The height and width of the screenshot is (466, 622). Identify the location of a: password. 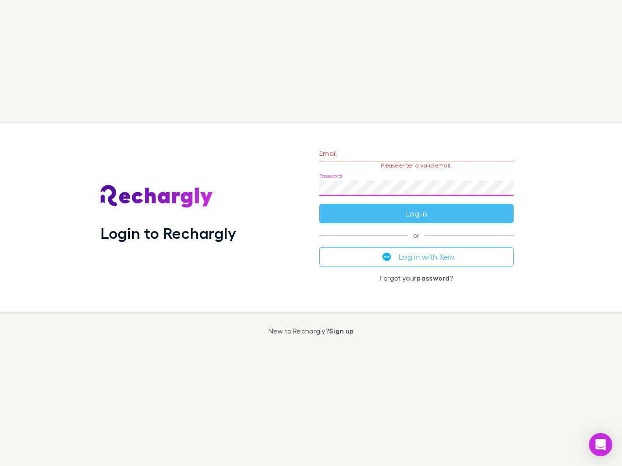
(433, 278).